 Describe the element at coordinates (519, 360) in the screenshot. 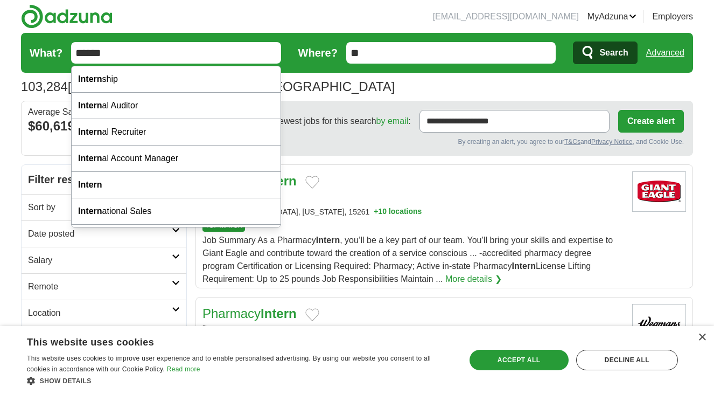

I see `div: Accept all` at that location.